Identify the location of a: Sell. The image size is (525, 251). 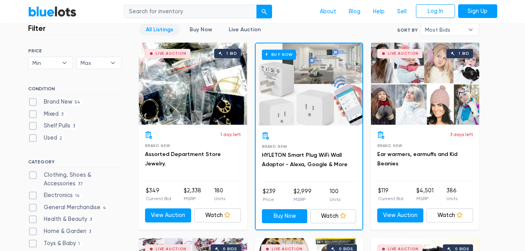
(402, 12).